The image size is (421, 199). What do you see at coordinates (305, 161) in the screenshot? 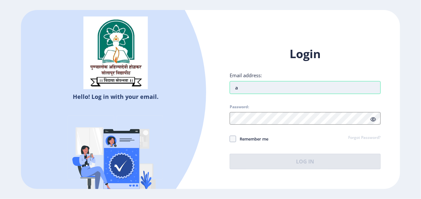
I see `button: Log In` at bounding box center [305, 161].